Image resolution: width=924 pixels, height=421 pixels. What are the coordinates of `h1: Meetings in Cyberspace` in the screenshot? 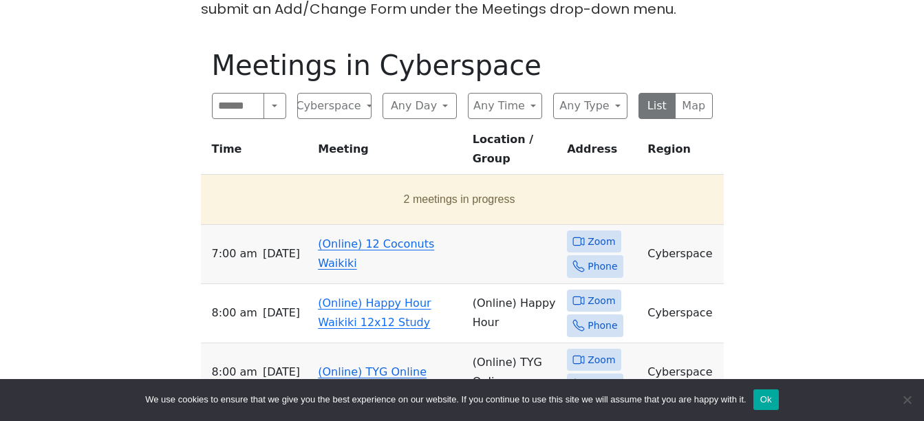 It's located at (463, 65).